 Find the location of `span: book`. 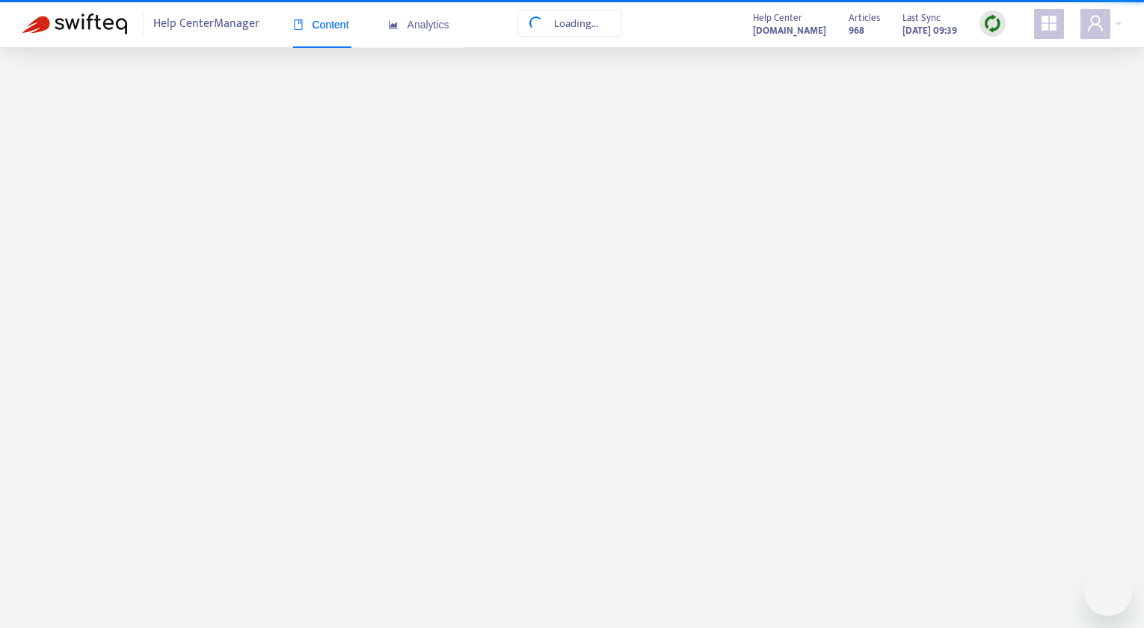

span: book is located at coordinates (298, 25).